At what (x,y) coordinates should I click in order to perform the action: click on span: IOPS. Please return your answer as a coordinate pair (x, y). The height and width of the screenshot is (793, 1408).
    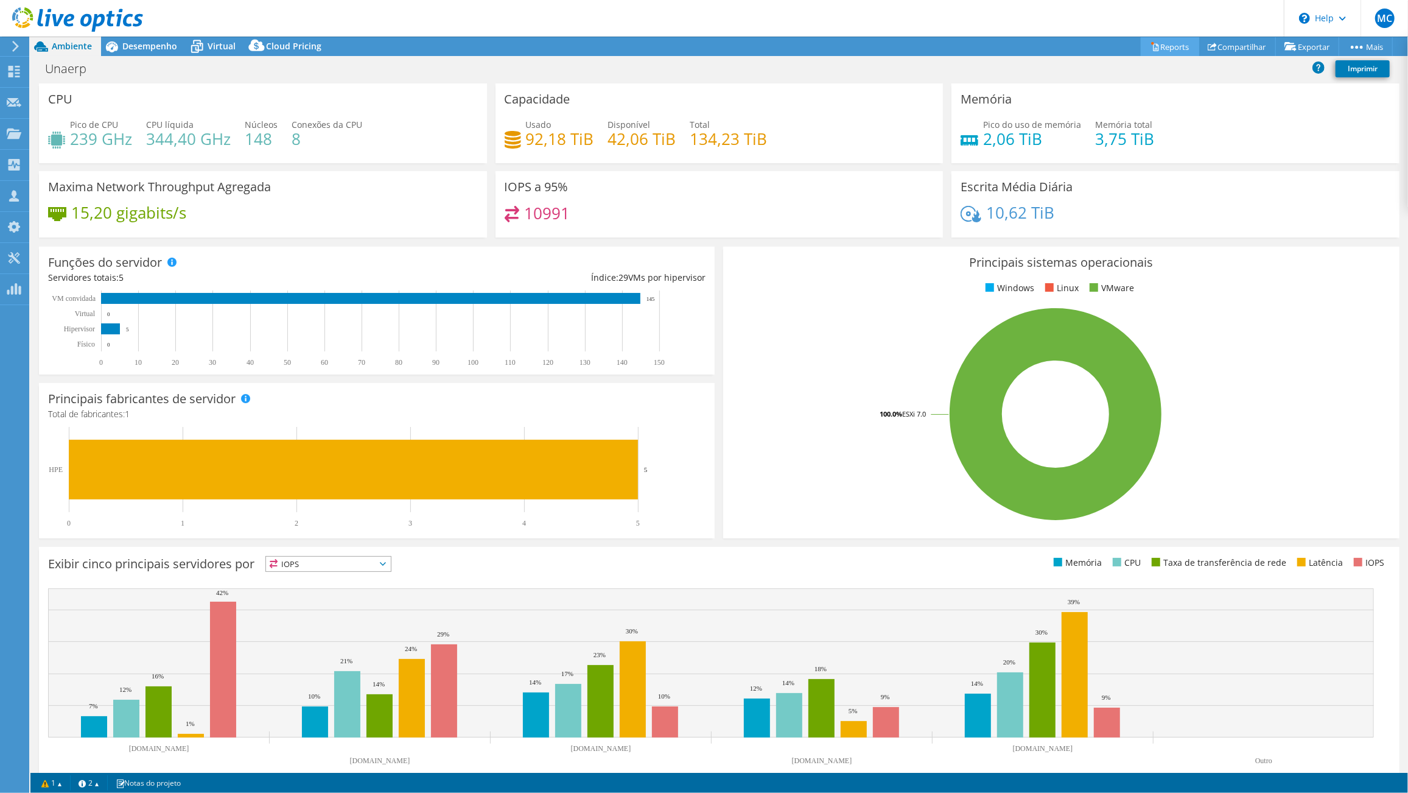
    Looking at the image, I should click on (328, 564).